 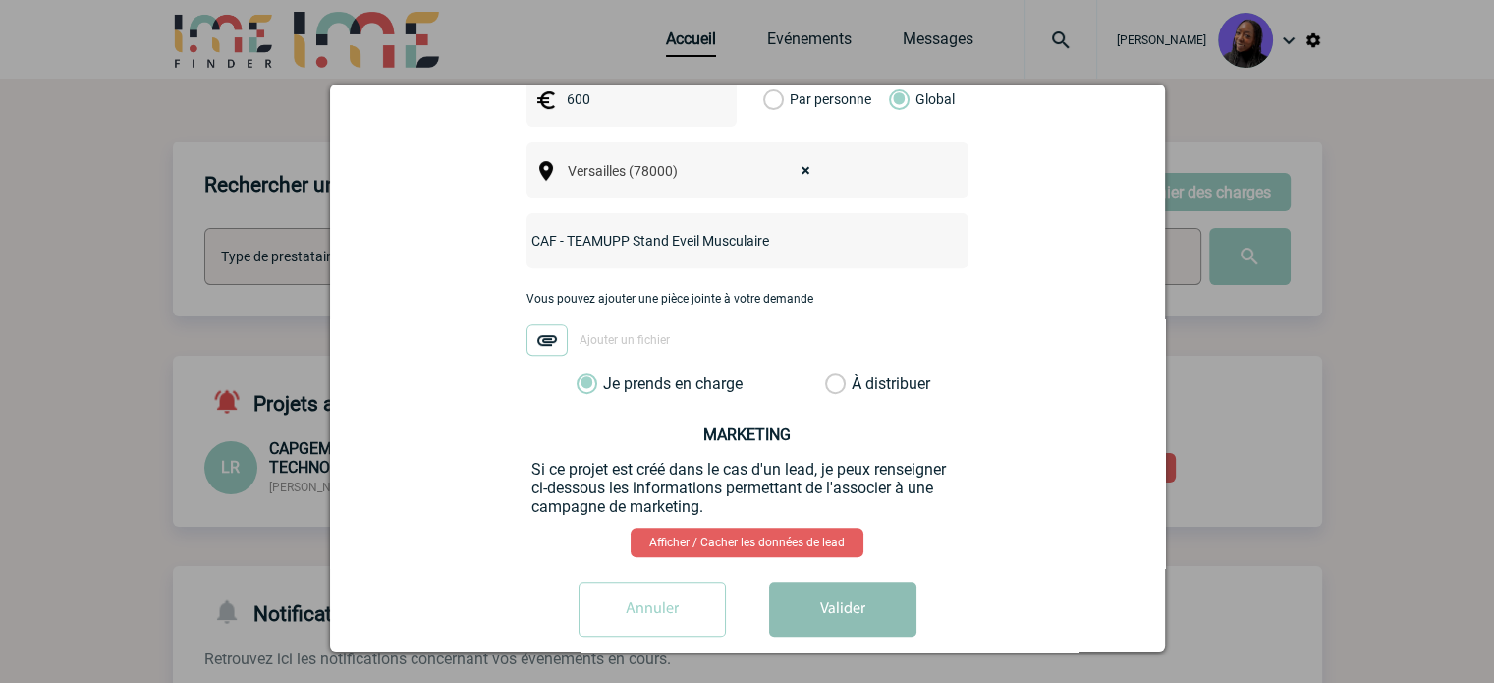 I want to click on p: Vous pouvez ajouter une pièce jointe à votre demande, so click(x=748, y=299).